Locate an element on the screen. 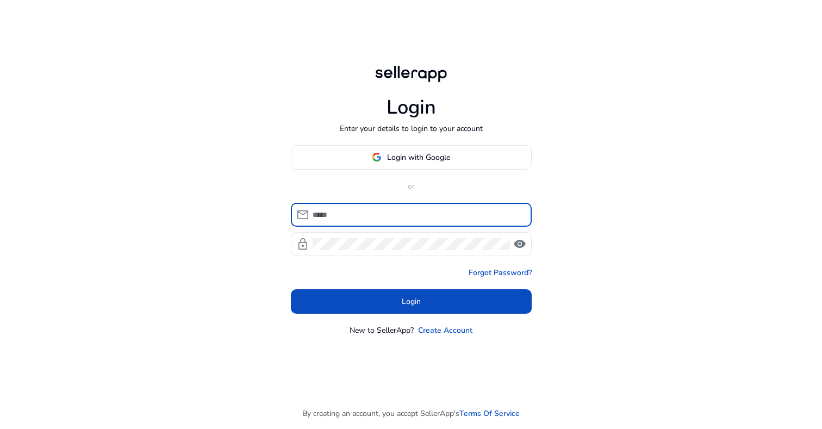  span: lock is located at coordinates (303, 244).